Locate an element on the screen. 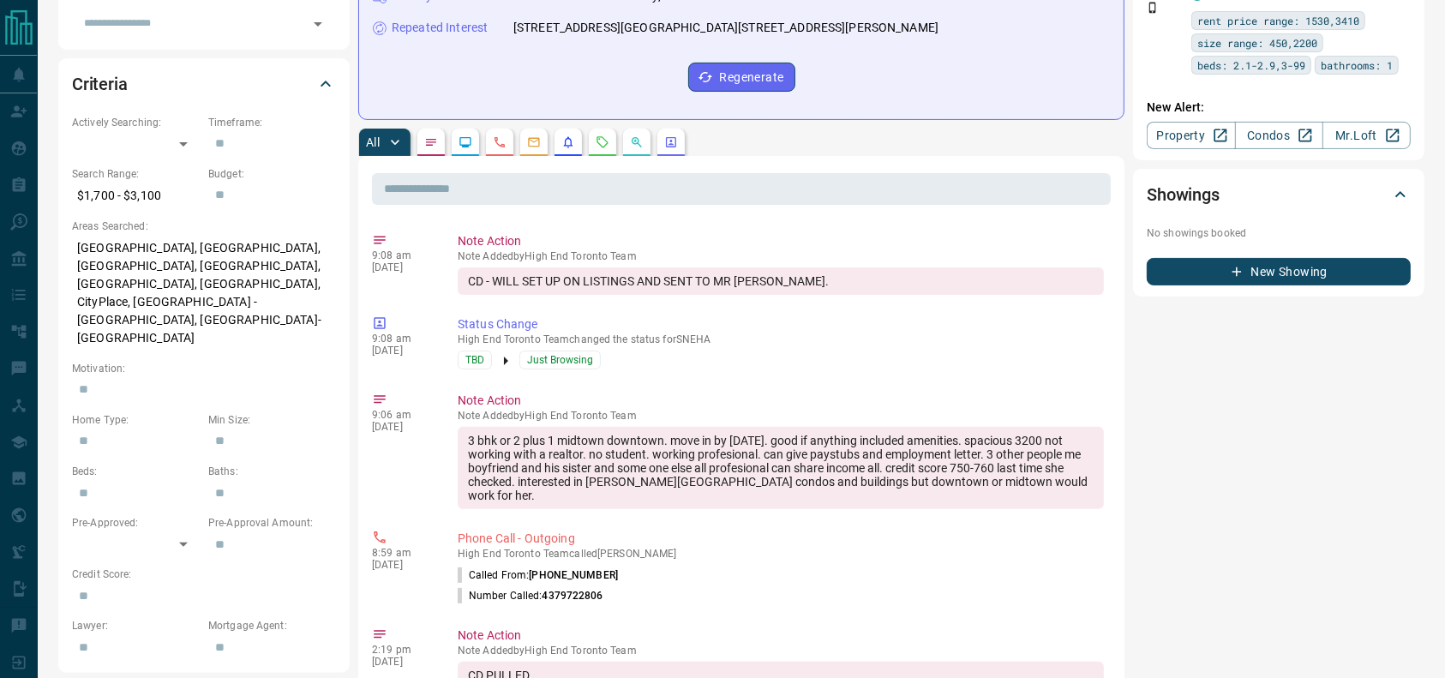 The height and width of the screenshot is (678, 1445). p: All is located at coordinates (373, 142).